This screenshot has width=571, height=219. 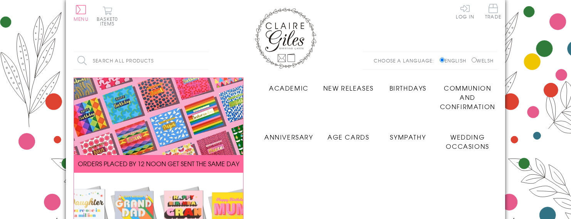 I want to click on span: Menu, so click(x=81, y=19).